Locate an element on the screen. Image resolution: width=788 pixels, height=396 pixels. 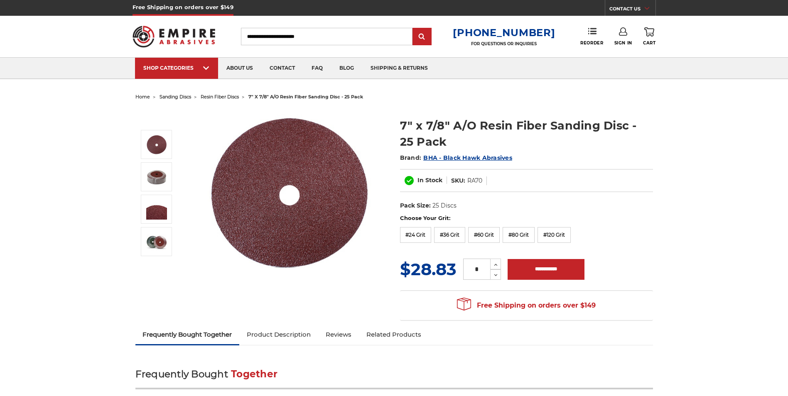
a: Product Description is located at coordinates (279, 335).